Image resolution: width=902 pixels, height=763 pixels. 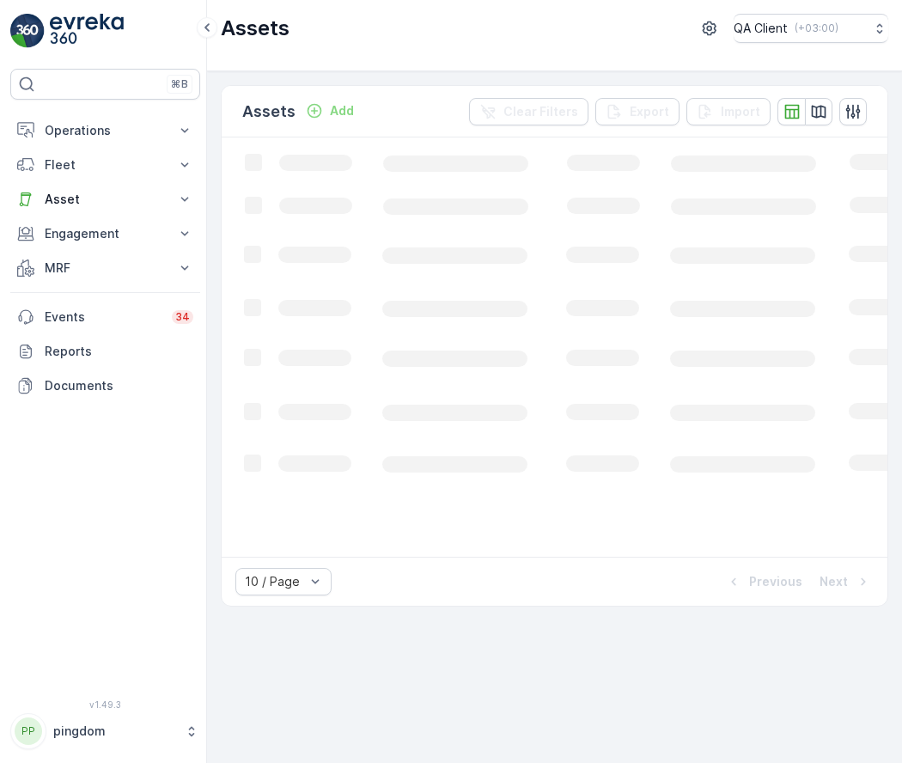 What do you see at coordinates (342, 111) in the screenshot?
I see `p: Add` at bounding box center [342, 111].